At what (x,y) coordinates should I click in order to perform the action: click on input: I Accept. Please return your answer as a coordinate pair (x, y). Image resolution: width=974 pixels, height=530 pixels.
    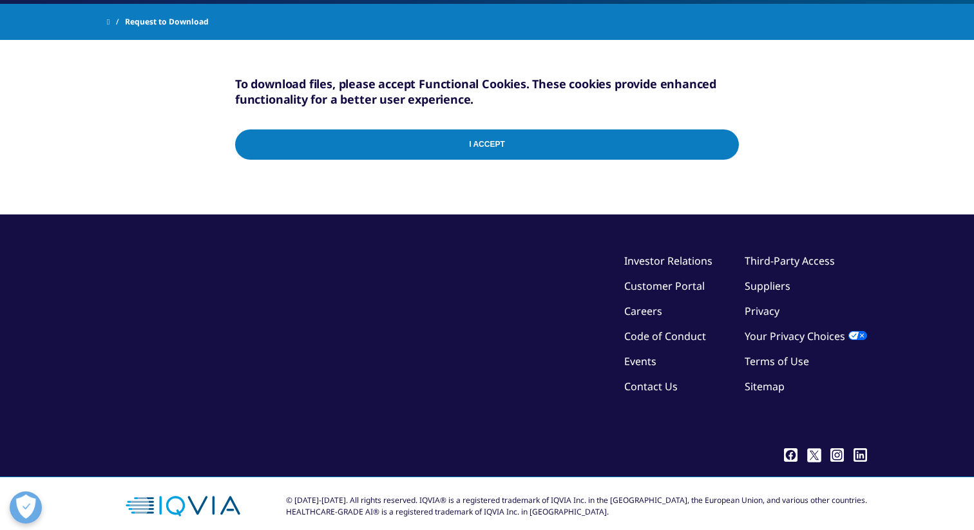
    Looking at the image, I should click on (487, 144).